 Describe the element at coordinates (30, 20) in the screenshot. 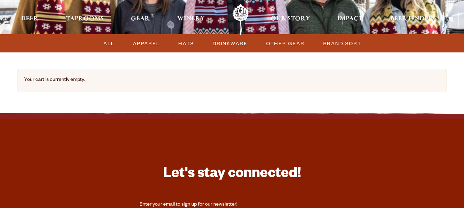

I see `a: Beer` at that location.